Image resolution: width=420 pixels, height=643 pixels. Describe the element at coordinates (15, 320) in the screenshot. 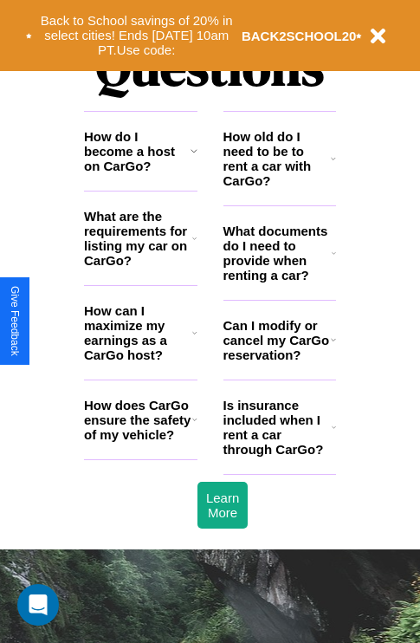

I see `div: Give Feedback` at that location.